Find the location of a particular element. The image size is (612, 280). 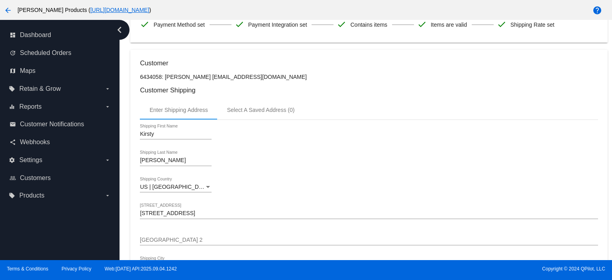

span: Maps is located at coordinates (27, 71).